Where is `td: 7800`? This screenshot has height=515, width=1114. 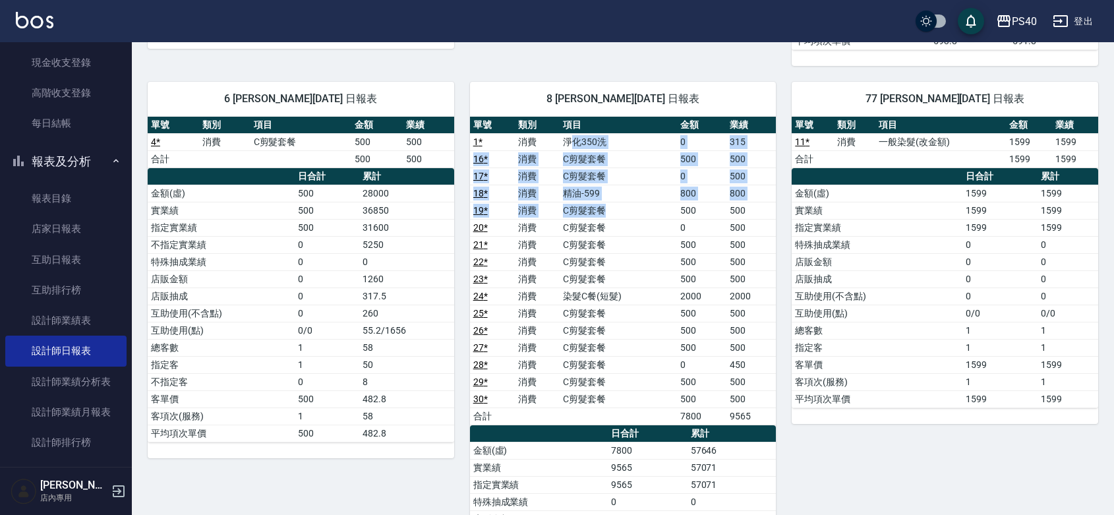 td: 7800 is located at coordinates (647, 450).